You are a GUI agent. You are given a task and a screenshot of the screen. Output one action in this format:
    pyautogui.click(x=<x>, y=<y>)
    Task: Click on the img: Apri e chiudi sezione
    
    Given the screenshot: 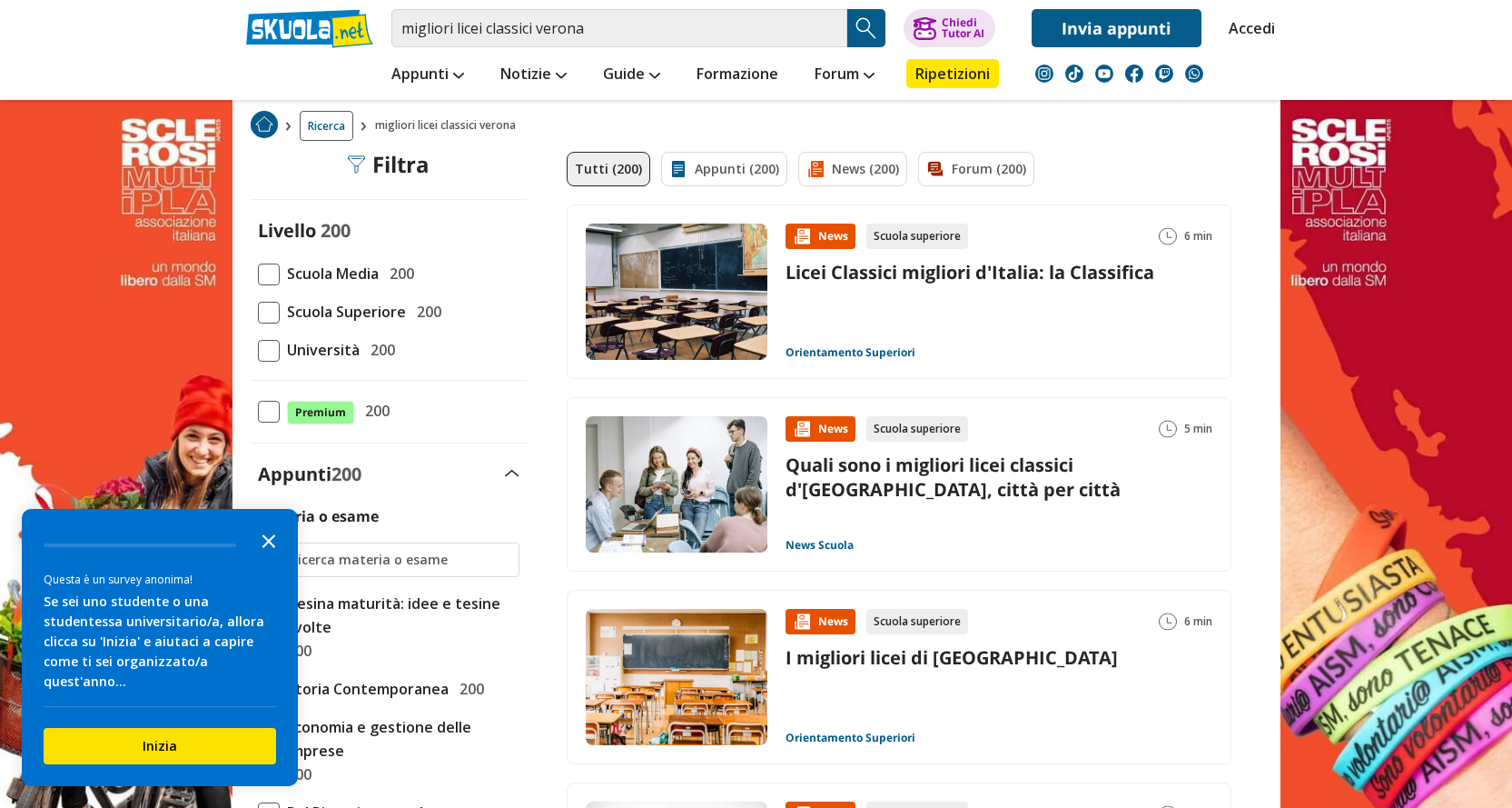 What is the action you would take?
    pyautogui.click(x=512, y=473)
    